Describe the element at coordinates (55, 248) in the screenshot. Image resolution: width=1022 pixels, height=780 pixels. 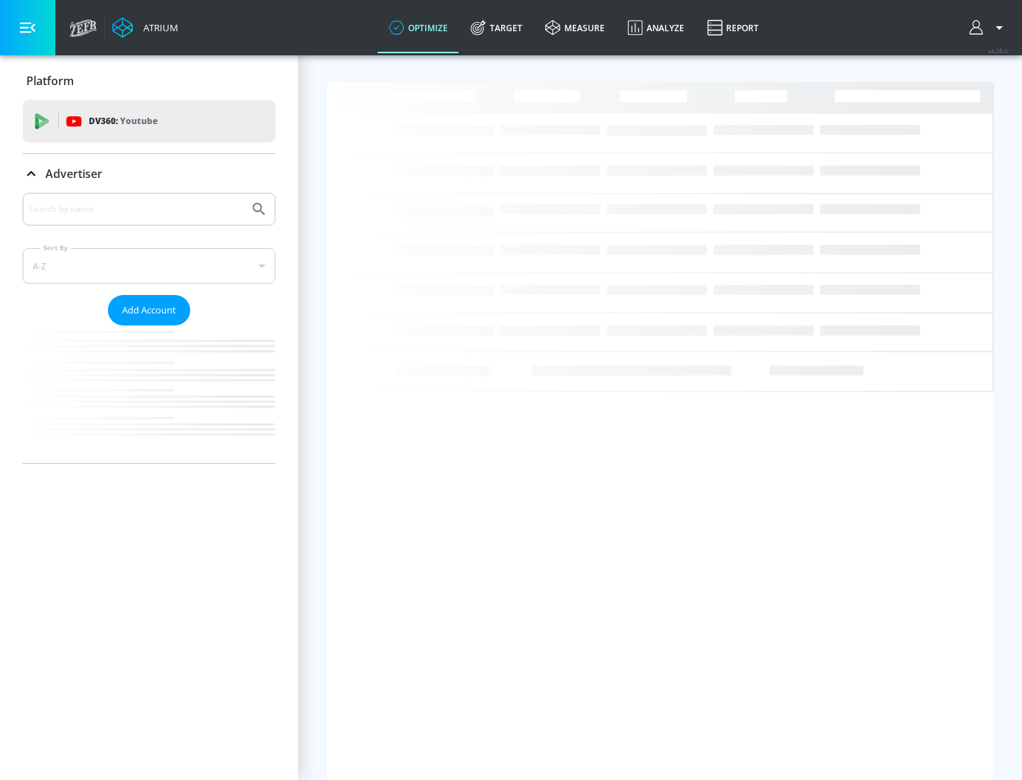
I see `label: Sort By` at that location.